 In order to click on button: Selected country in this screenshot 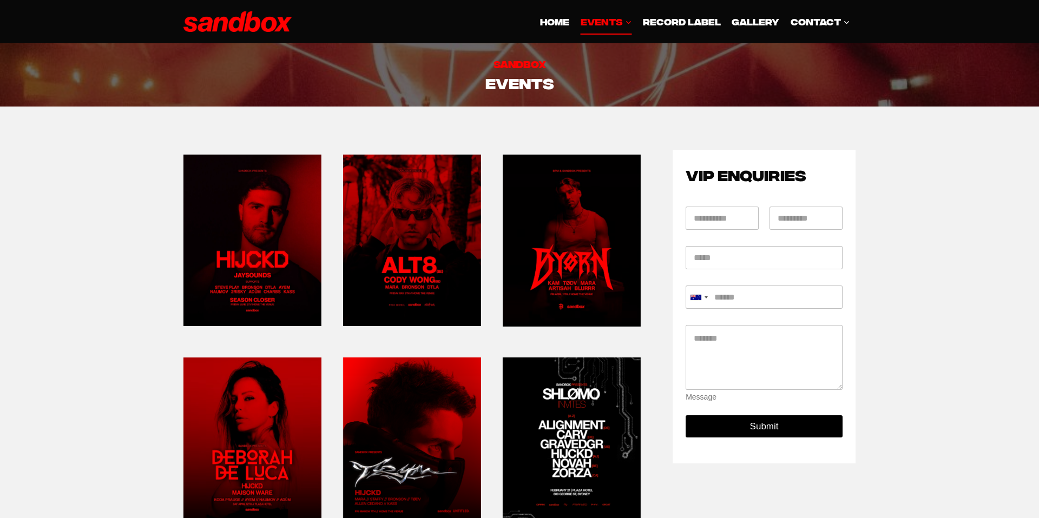, I will do `click(699, 297)`.